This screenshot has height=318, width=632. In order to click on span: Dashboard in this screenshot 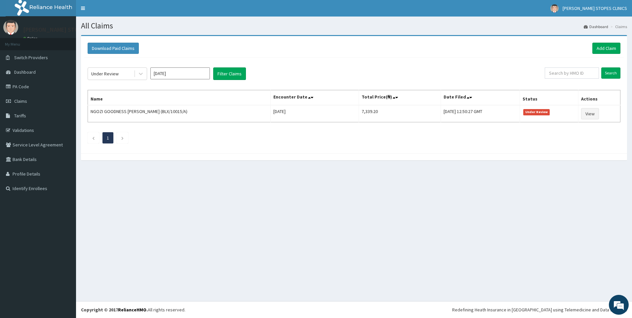, I will do `click(25, 72)`.